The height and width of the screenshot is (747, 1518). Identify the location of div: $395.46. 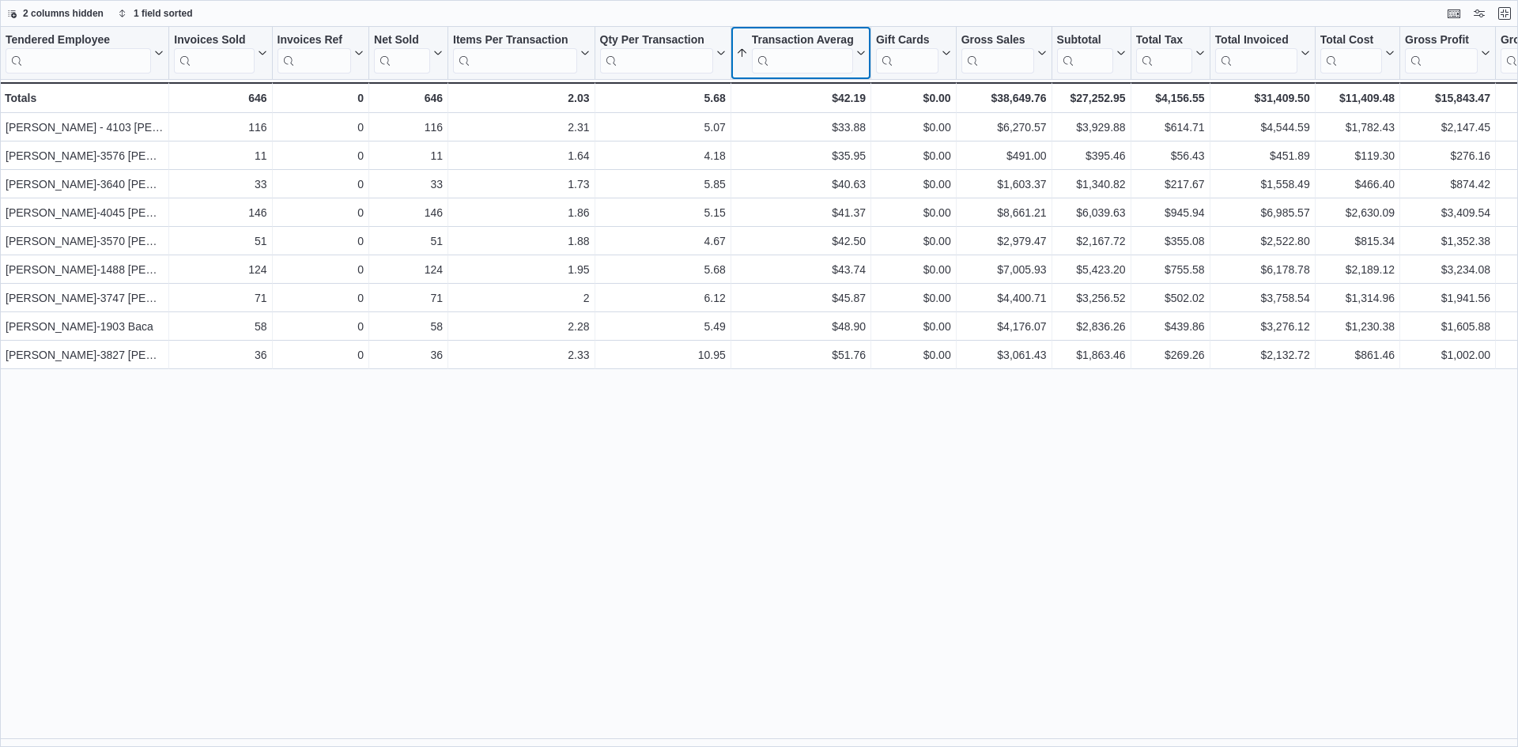
(1091, 156).